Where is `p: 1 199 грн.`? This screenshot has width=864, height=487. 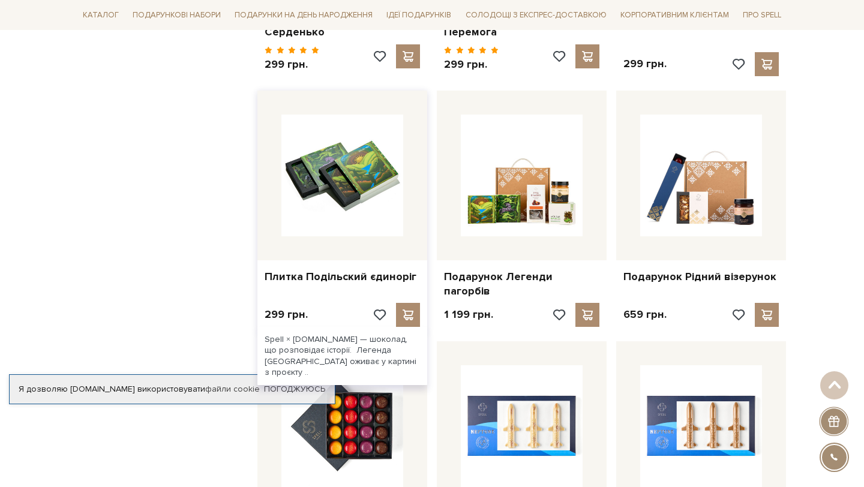
p: 1 199 грн. is located at coordinates (468, 314).